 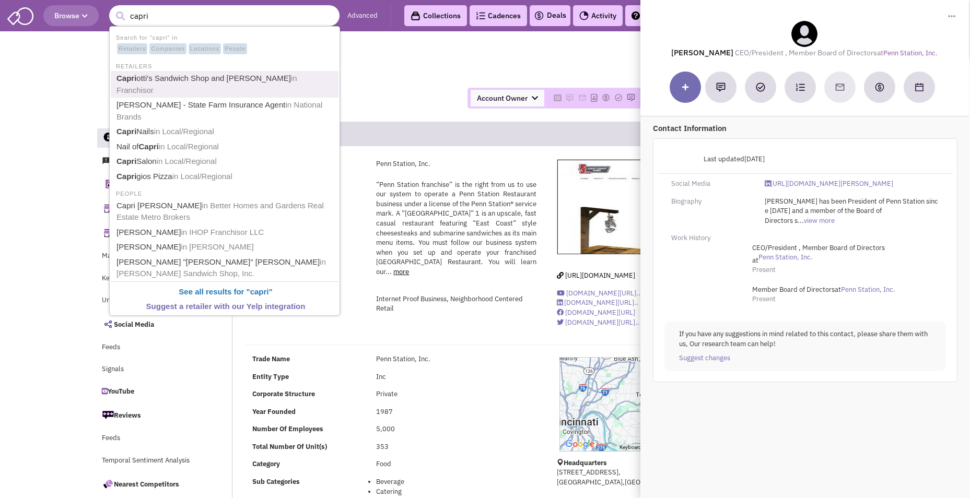 I want to click on span: at, so click(x=824, y=289).